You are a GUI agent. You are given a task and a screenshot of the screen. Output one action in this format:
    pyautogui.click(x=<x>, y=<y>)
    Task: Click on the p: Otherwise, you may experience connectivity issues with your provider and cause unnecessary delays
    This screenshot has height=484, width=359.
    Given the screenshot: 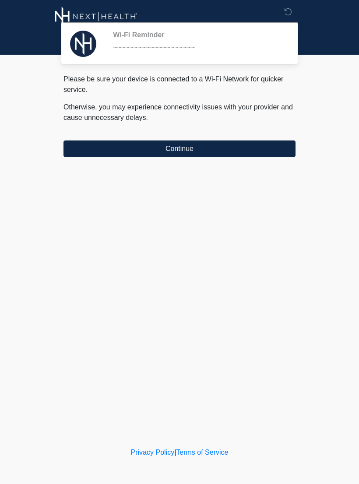 What is the action you would take?
    pyautogui.click(x=179, y=112)
    